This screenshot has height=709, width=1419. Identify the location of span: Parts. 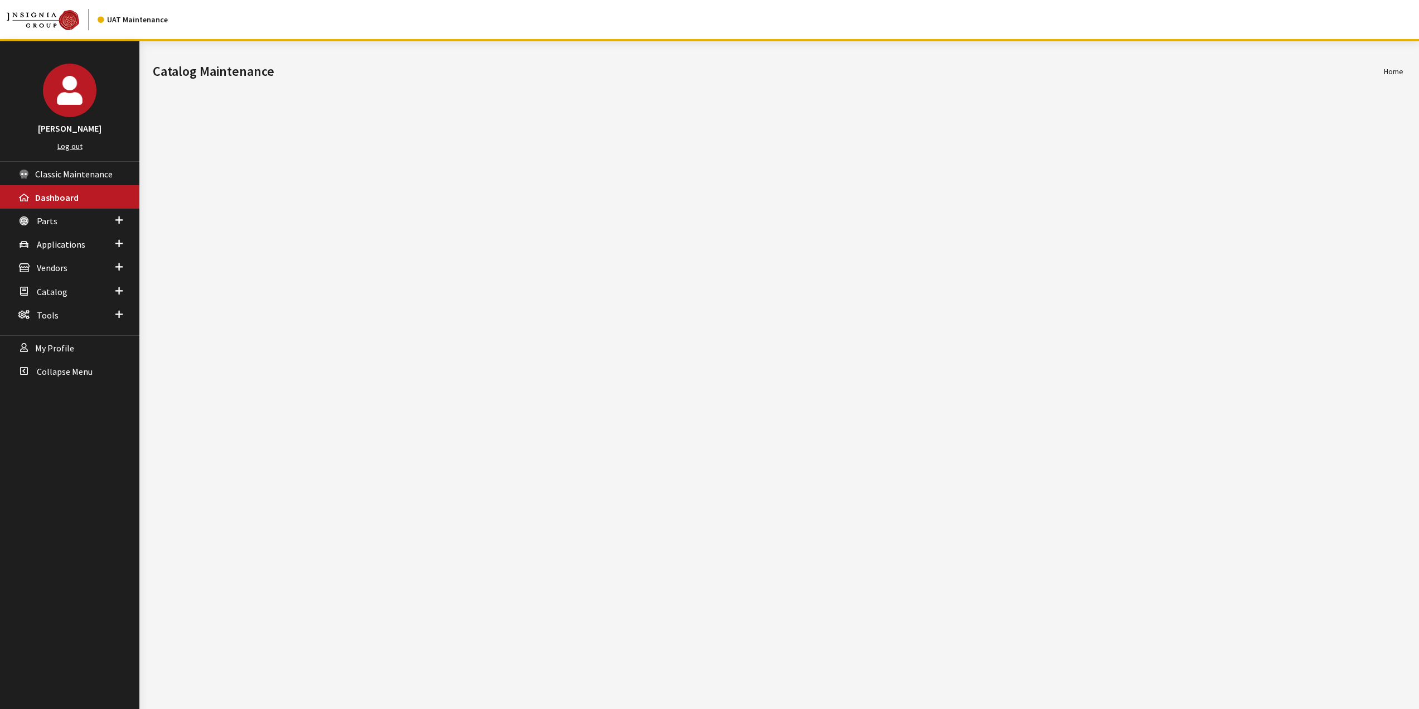
(47, 221).